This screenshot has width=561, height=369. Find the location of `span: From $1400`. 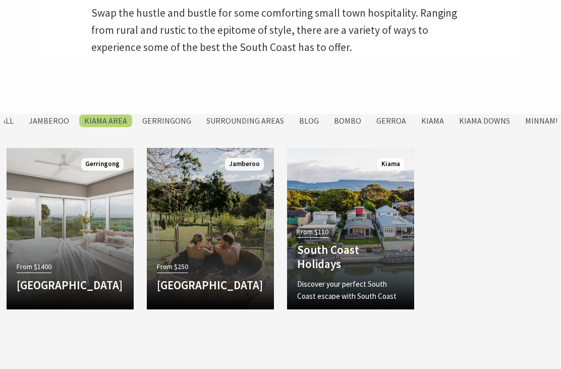

span: From $1400 is located at coordinates (34, 266).